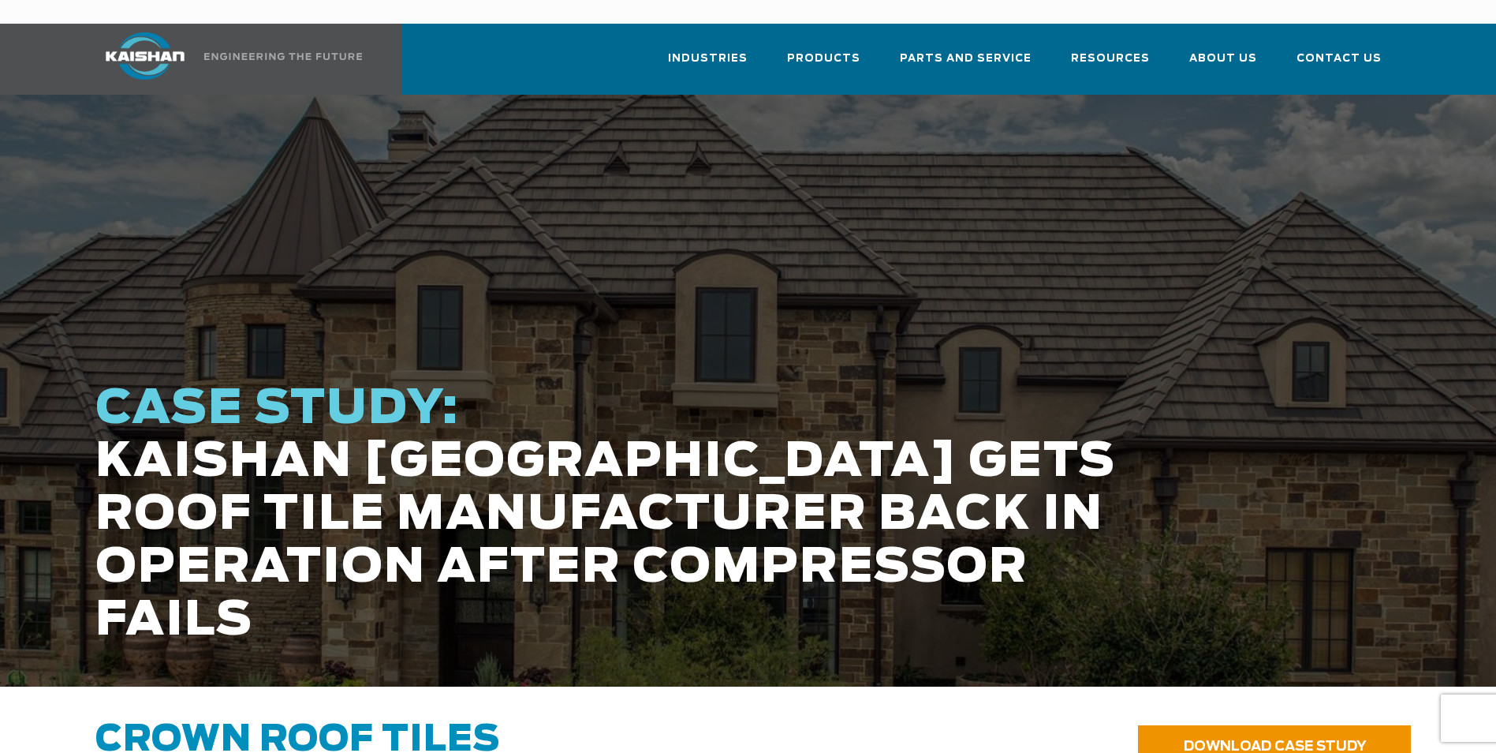 This screenshot has width=1496, height=753. I want to click on a: Products, so click(824, 65).